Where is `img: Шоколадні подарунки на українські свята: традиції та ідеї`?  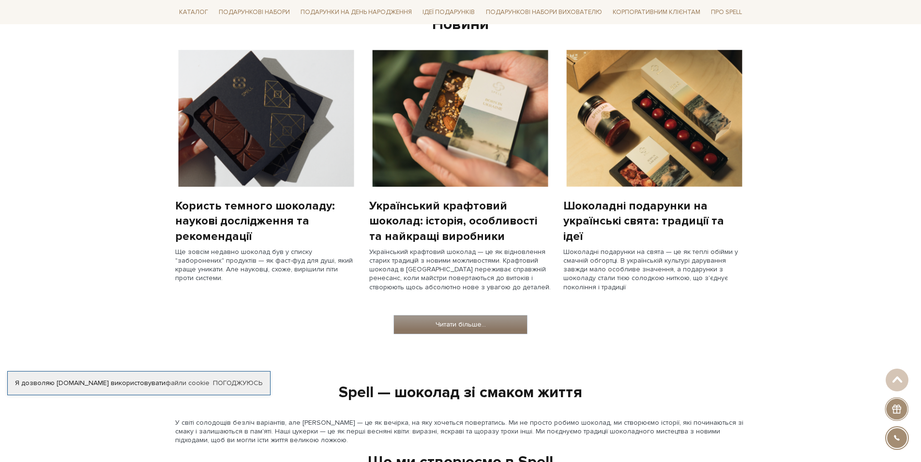
img: Шоколадні подарунки на українські свята: традиції та ідеї is located at coordinates (655, 118).